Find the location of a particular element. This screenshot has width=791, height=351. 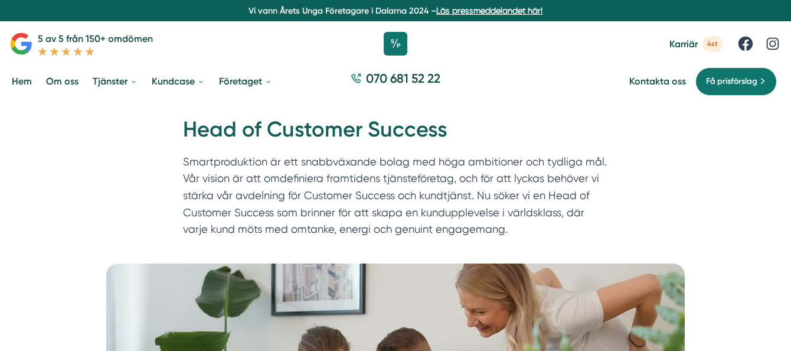

a: Hem is located at coordinates (22, 81).